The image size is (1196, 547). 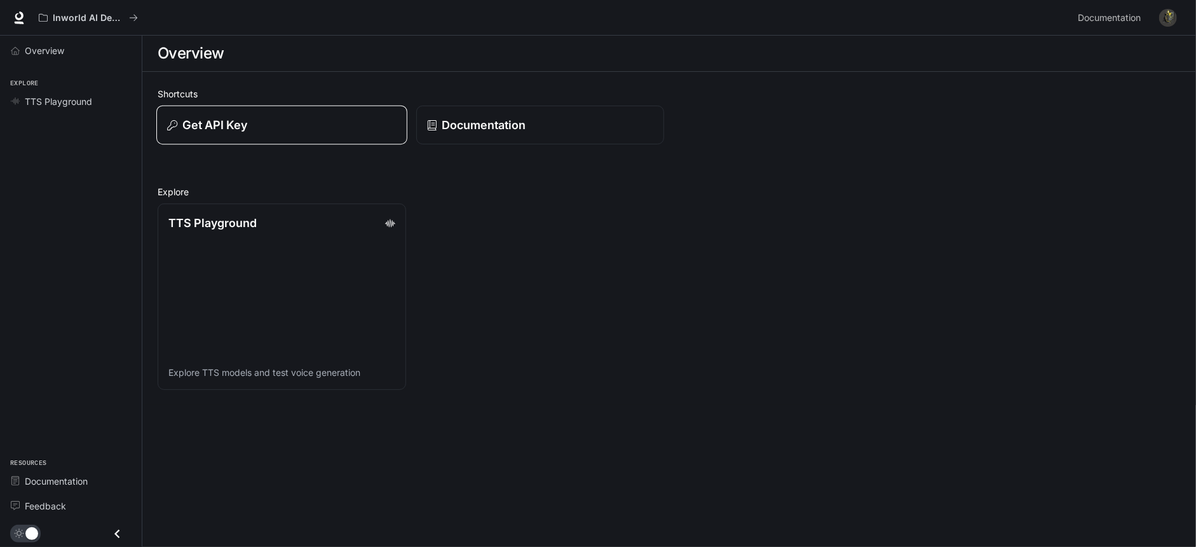 What do you see at coordinates (71, 50) in the screenshot?
I see `a: Overview` at bounding box center [71, 50].